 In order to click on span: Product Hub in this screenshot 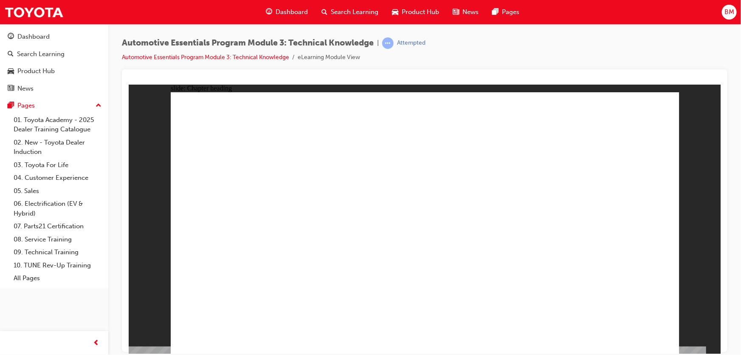, I will do `click(420, 12)`.